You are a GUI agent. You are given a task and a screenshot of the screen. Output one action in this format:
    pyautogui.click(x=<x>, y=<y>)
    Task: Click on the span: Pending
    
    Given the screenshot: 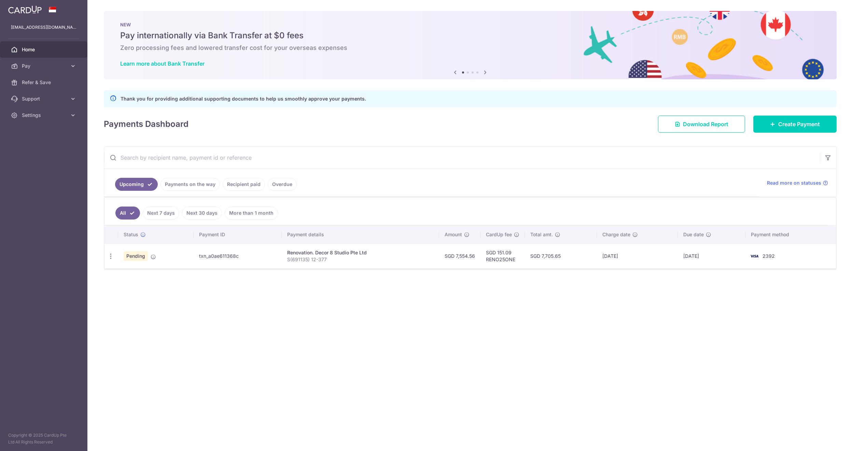 What is the action you would take?
    pyautogui.click(x=136, y=256)
    